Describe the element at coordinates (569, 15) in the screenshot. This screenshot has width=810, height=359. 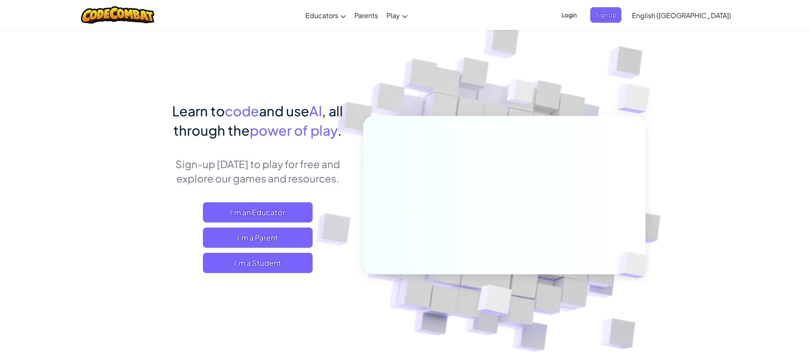
I see `button: Login` at that location.